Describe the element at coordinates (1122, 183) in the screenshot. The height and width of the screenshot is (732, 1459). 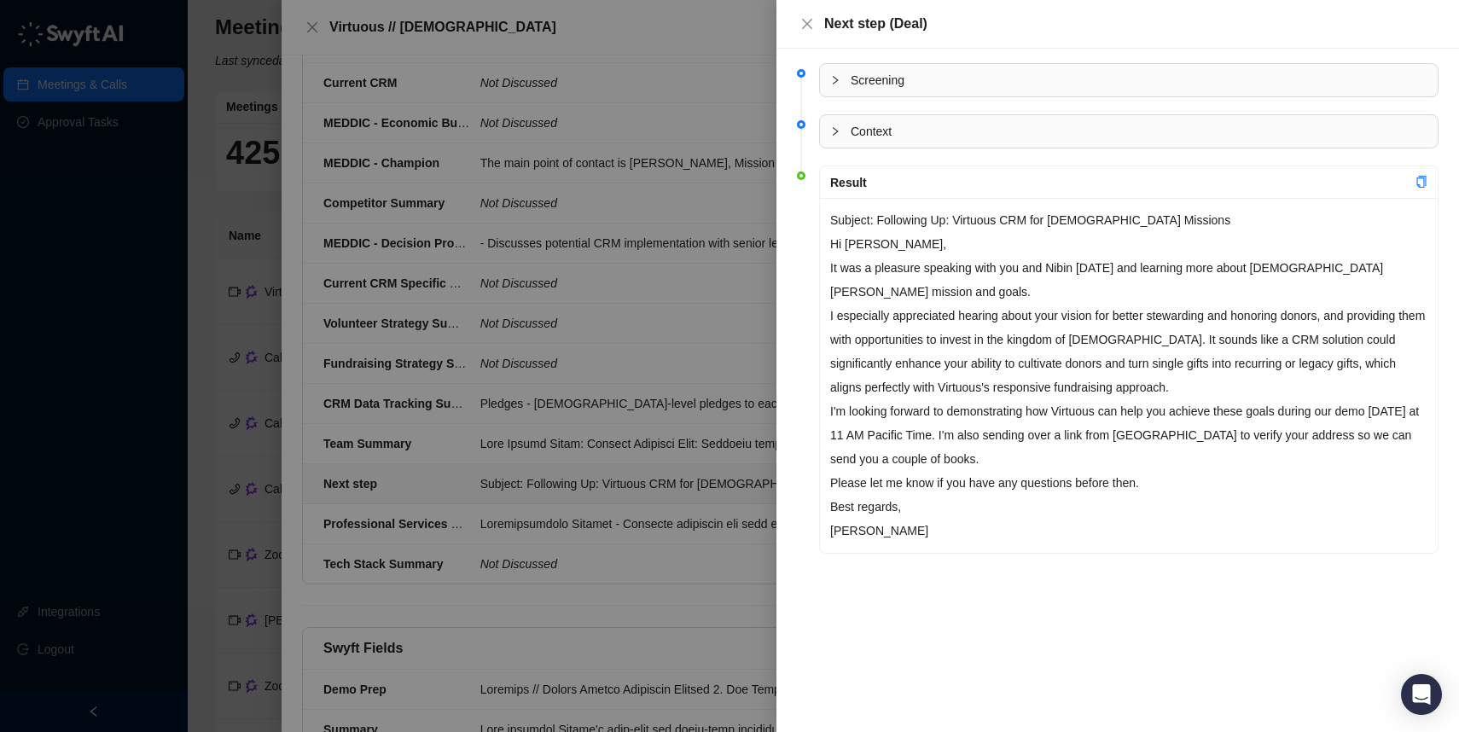
I see `div: Result` at that location.